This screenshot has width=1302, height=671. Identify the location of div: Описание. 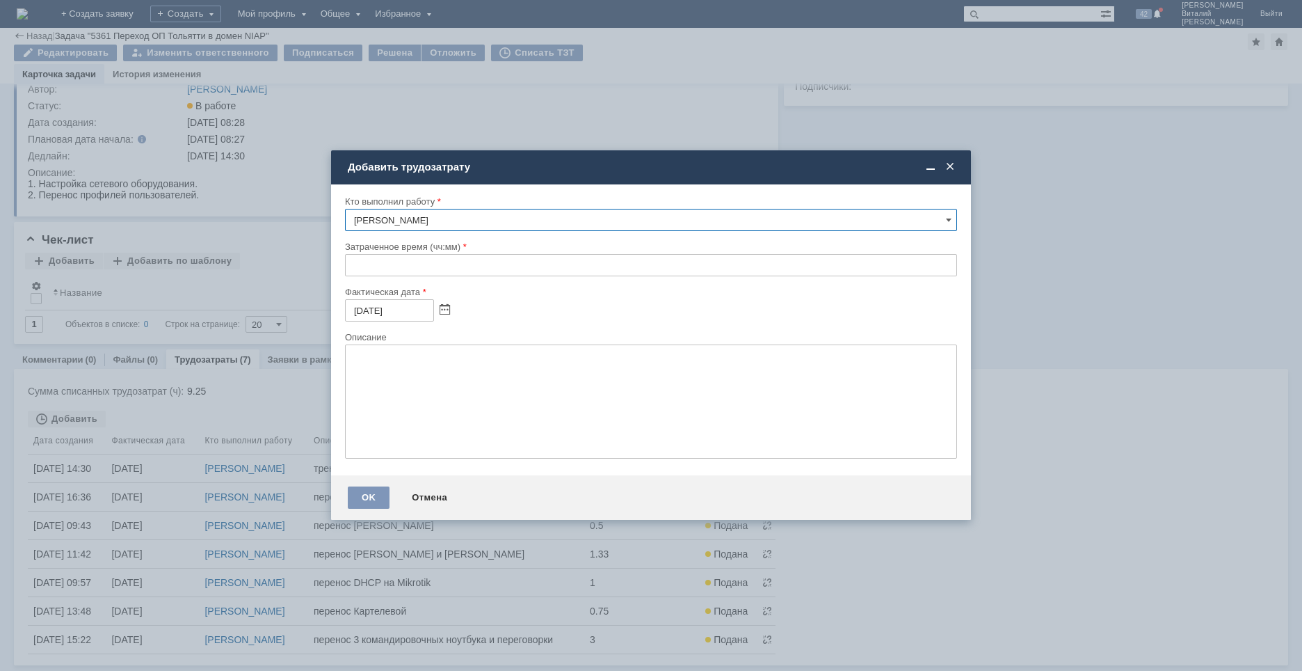
(650, 337).